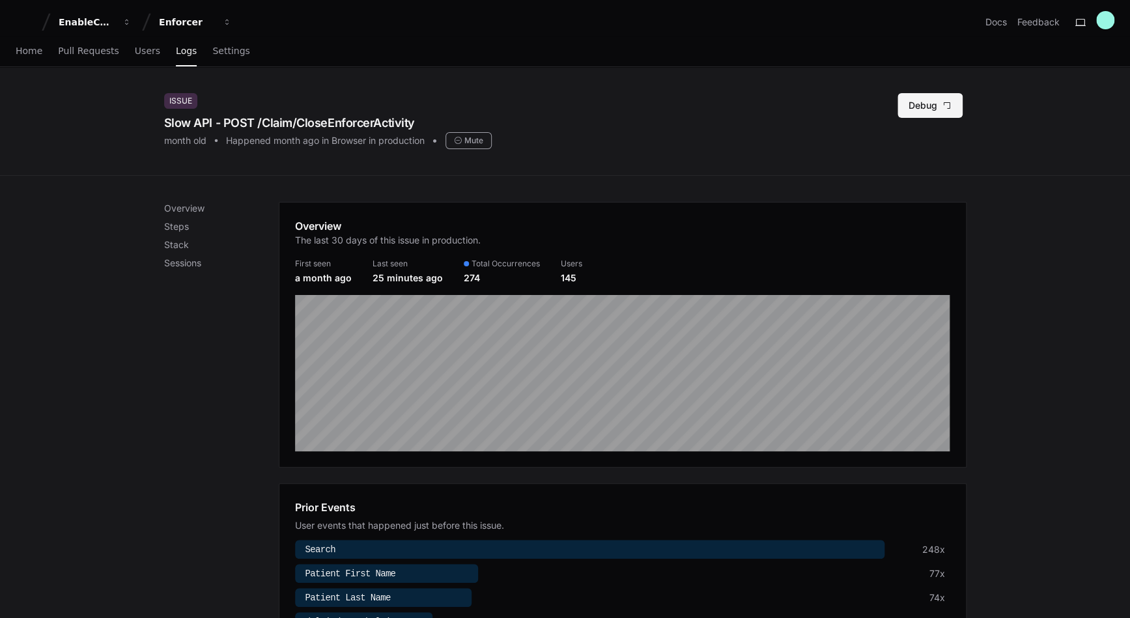 This screenshot has height=618, width=1130. What do you see at coordinates (623, 526) in the screenshot?
I see `div: User events that happened just before this issue.` at bounding box center [623, 526].